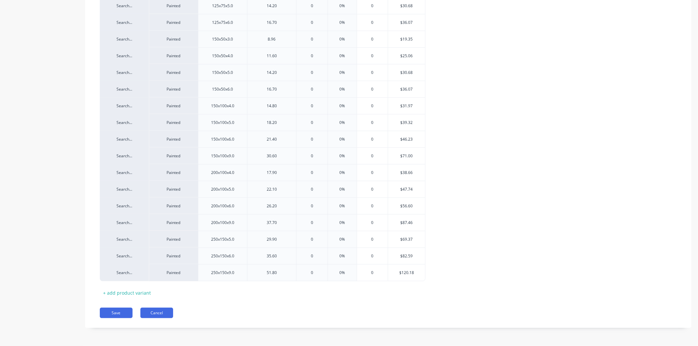 The height and width of the screenshot is (346, 698). Describe the element at coordinates (157, 313) in the screenshot. I see `button: Cancel` at that location.